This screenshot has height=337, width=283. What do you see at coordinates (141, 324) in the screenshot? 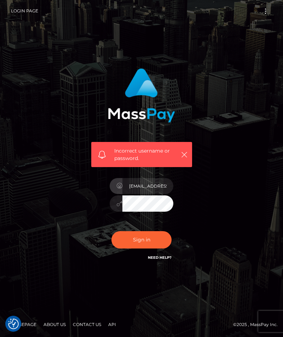
I see `div: © 2025 , MassPay Inc.` at bounding box center [141, 324].